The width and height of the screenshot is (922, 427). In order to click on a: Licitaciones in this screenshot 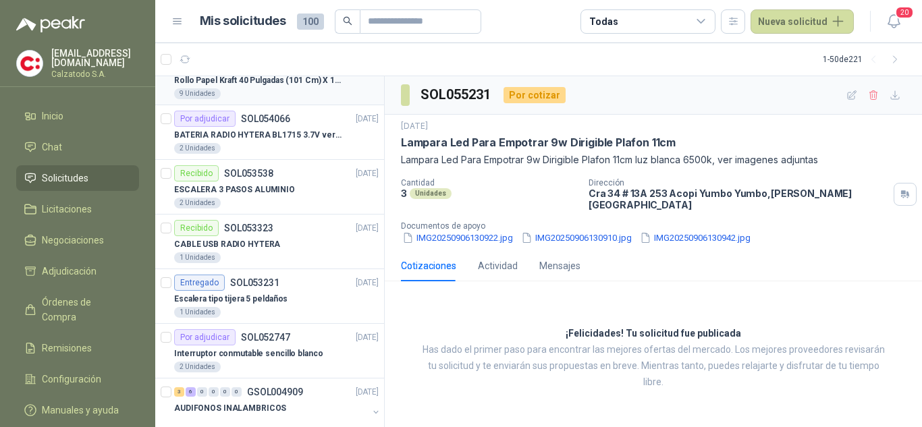, I will do `click(78, 209)`.